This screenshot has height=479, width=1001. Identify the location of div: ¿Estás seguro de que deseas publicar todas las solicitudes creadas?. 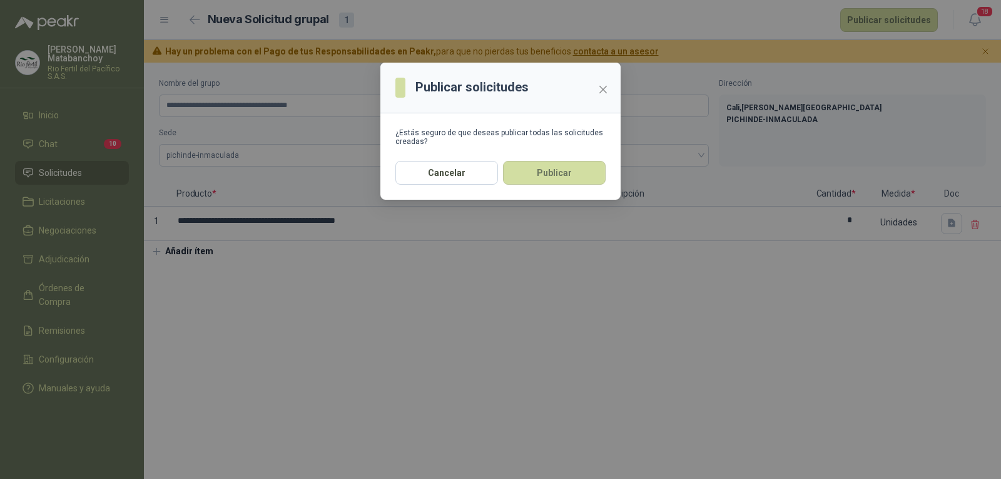
(501, 137).